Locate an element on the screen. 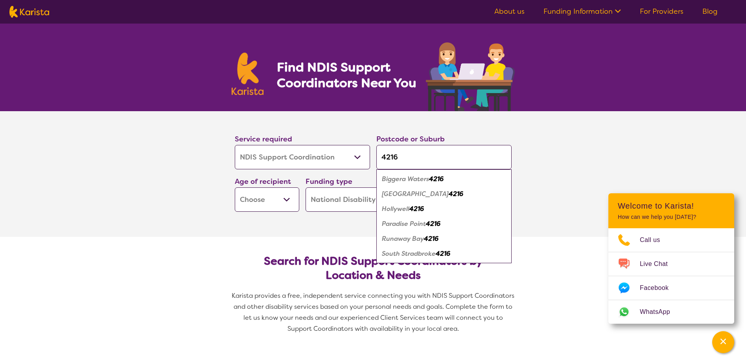 The image size is (746, 363). span: Karista provides a free, independent service connecting you with NDIS Support Coordinators and ot... is located at coordinates (374, 312).